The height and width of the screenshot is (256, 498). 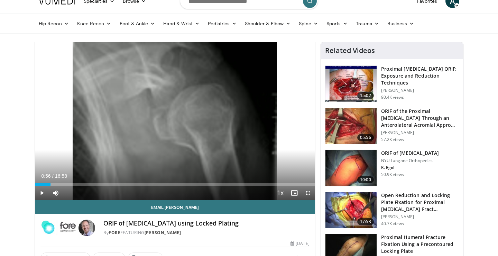 I want to click on a: Knee Recon, so click(x=94, y=24).